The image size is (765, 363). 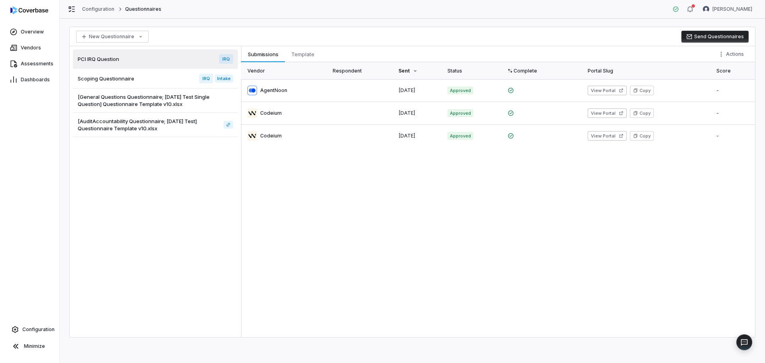 I want to click on button: New Questionnaire, so click(x=112, y=37).